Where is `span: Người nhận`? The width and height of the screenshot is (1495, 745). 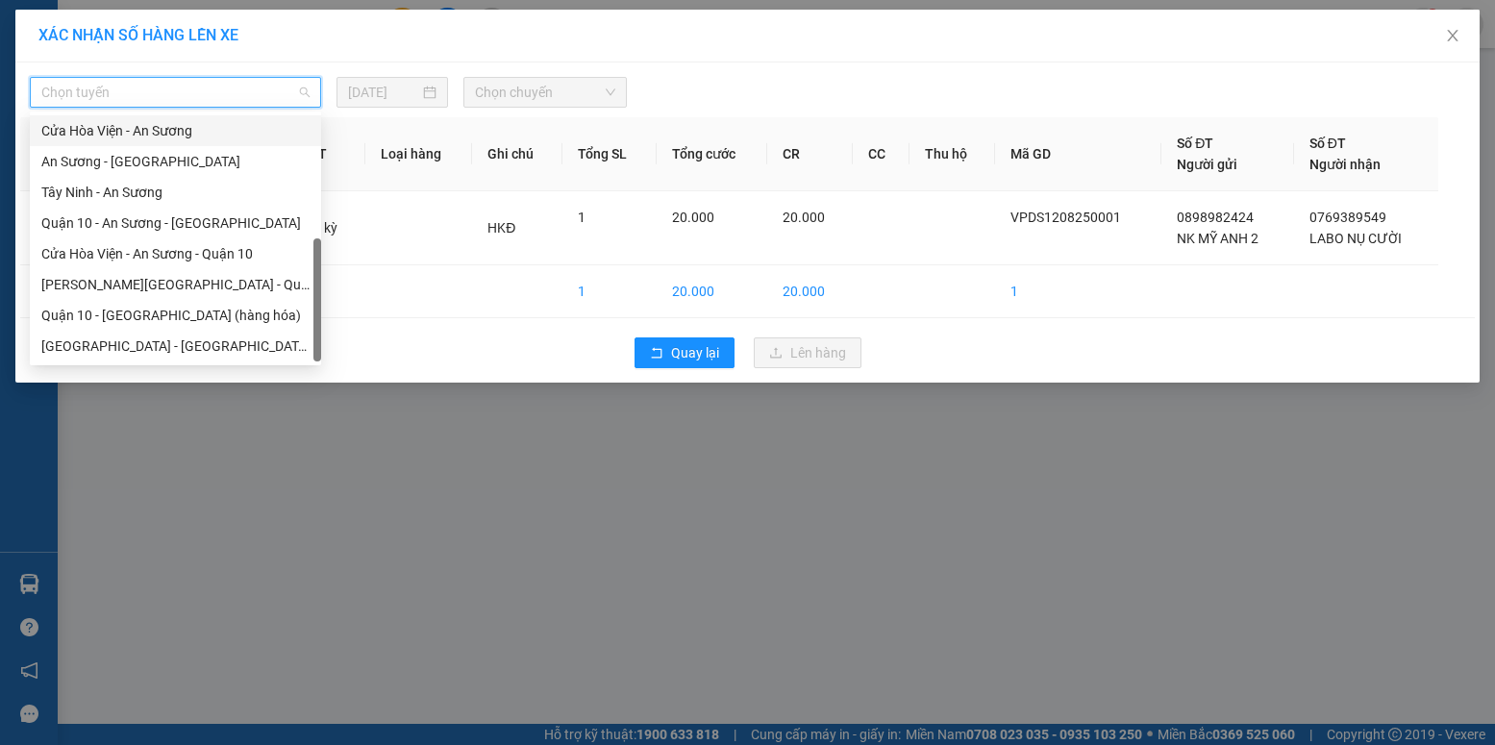
span: Người nhận is located at coordinates (1345, 164).